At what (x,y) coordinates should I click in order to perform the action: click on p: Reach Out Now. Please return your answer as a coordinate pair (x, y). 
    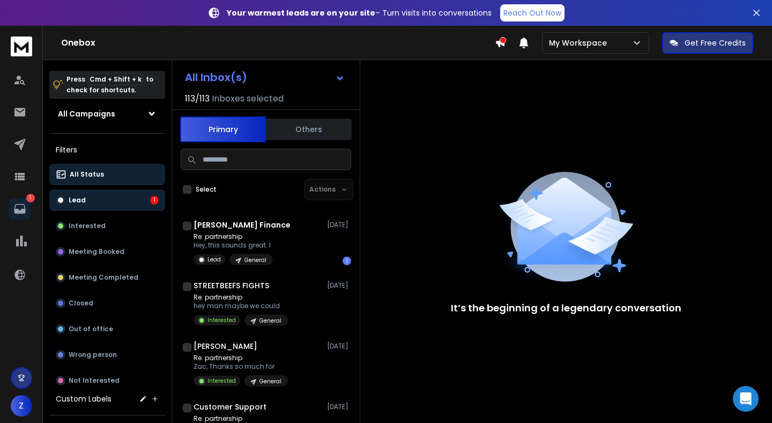
    Looking at the image, I should click on (533, 13).